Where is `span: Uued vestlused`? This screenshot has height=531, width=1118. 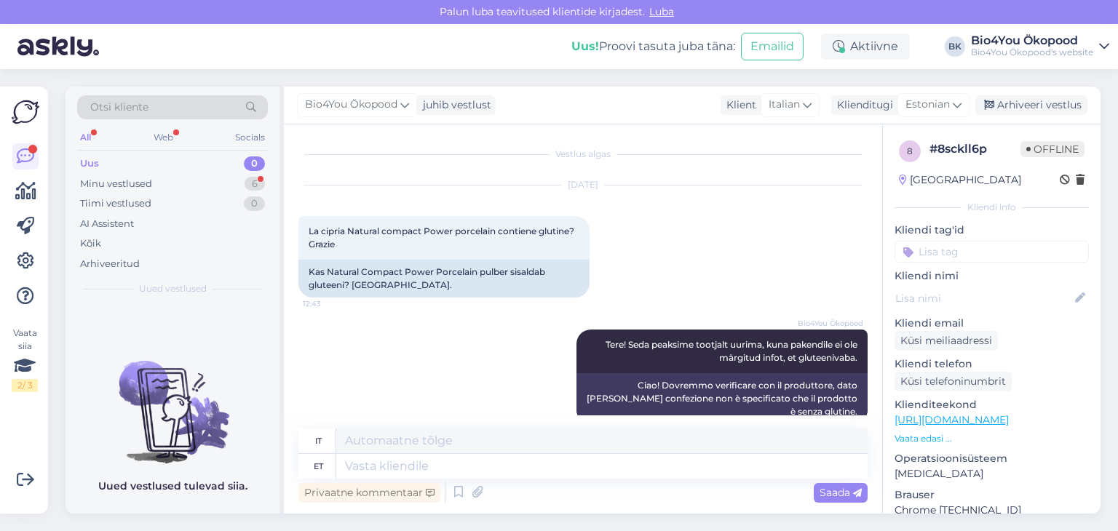
span: Uued vestlused is located at coordinates (172, 289).